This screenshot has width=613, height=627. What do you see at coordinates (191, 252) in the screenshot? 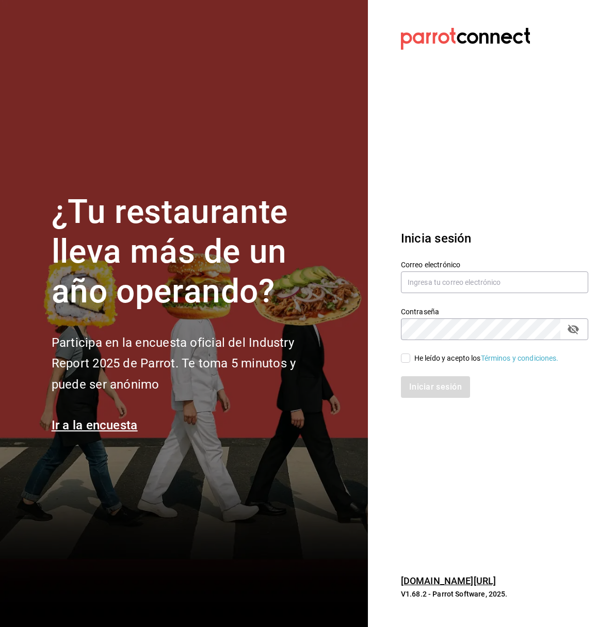
I see `h1: ¿Tu restaurante lleva más de un año operando?` at bounding box center [191, 252].